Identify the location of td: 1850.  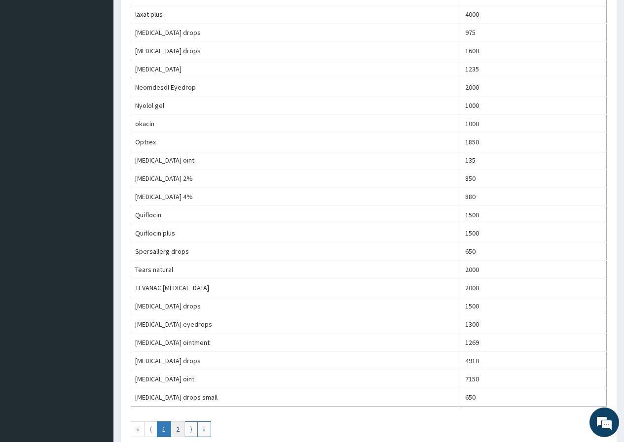
(534, 142).